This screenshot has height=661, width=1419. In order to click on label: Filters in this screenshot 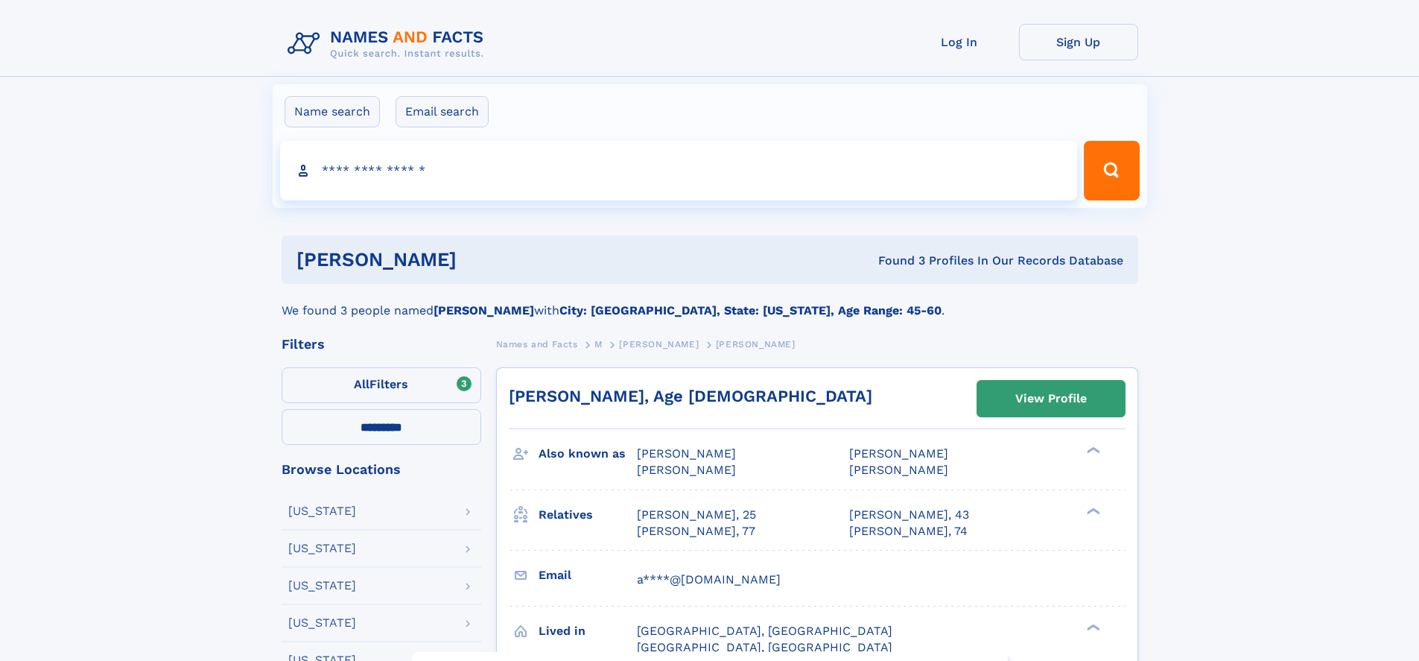, I will do `click(381, 385)`.